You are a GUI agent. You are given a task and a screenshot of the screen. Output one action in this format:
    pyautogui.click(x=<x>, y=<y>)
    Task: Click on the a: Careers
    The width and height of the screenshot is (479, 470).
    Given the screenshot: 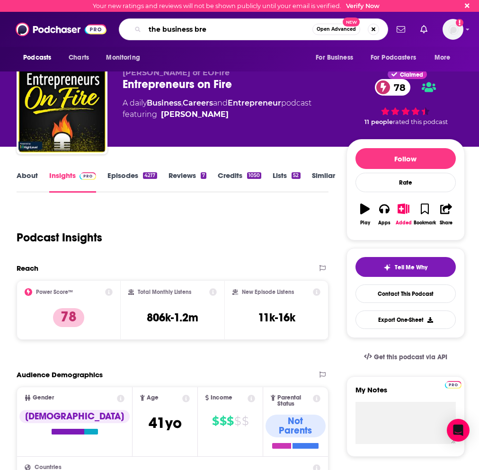 What is the action you would take?
    pyautogui.click(x=198, y=103)
    